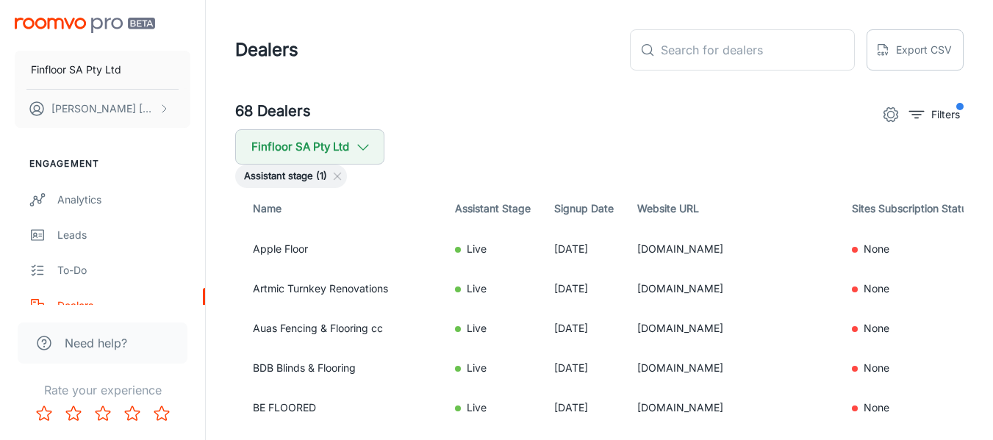  Describe the element at coordinates (123, 200) in the screenshot. I see `div: Analytics` at that location.